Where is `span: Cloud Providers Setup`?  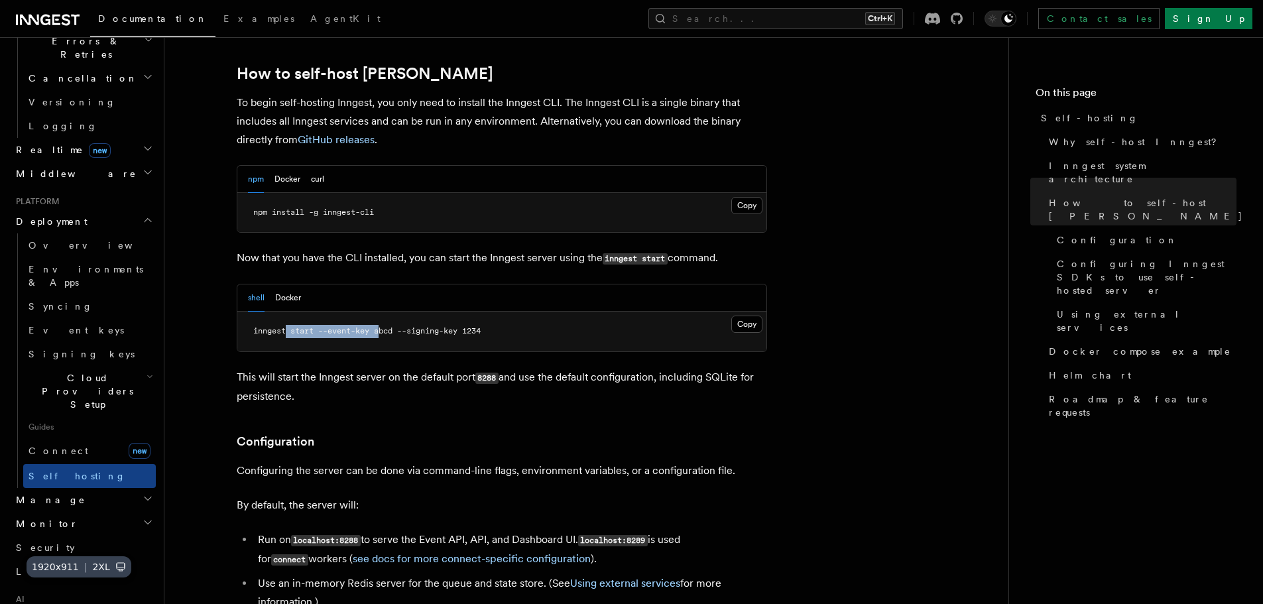
span: Cloud Providers Setup is located at coordinates (85, 391).